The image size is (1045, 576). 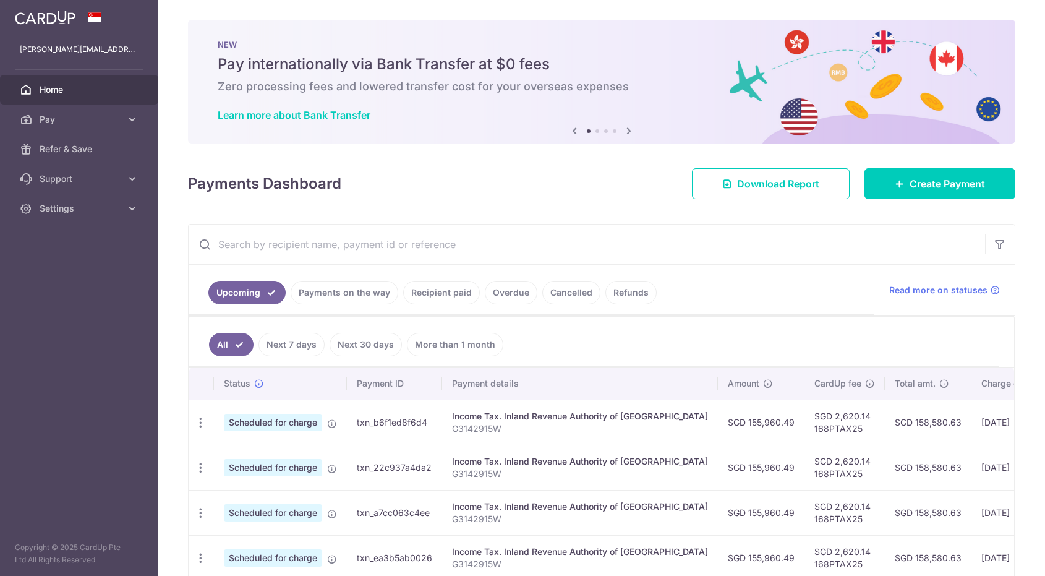 I want to click on a: Read more on statuses, so click(x=944, y=290).